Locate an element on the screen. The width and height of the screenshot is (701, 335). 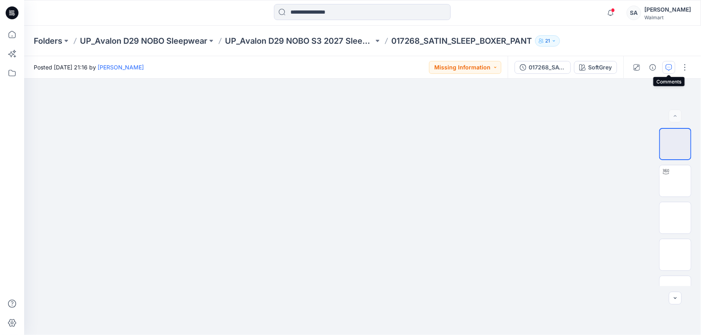
button: 21 is located at coordinates (547, 41).